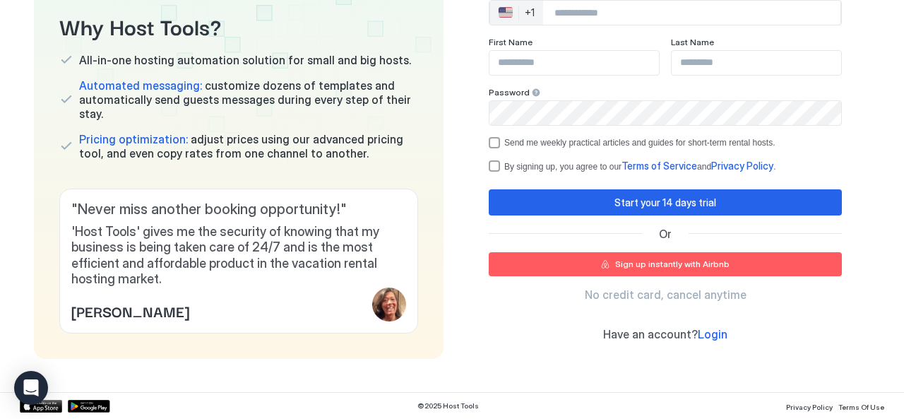 The width and height of the screenshot is (904, 419). I want to click on span: Last Name, so click(692, 42).